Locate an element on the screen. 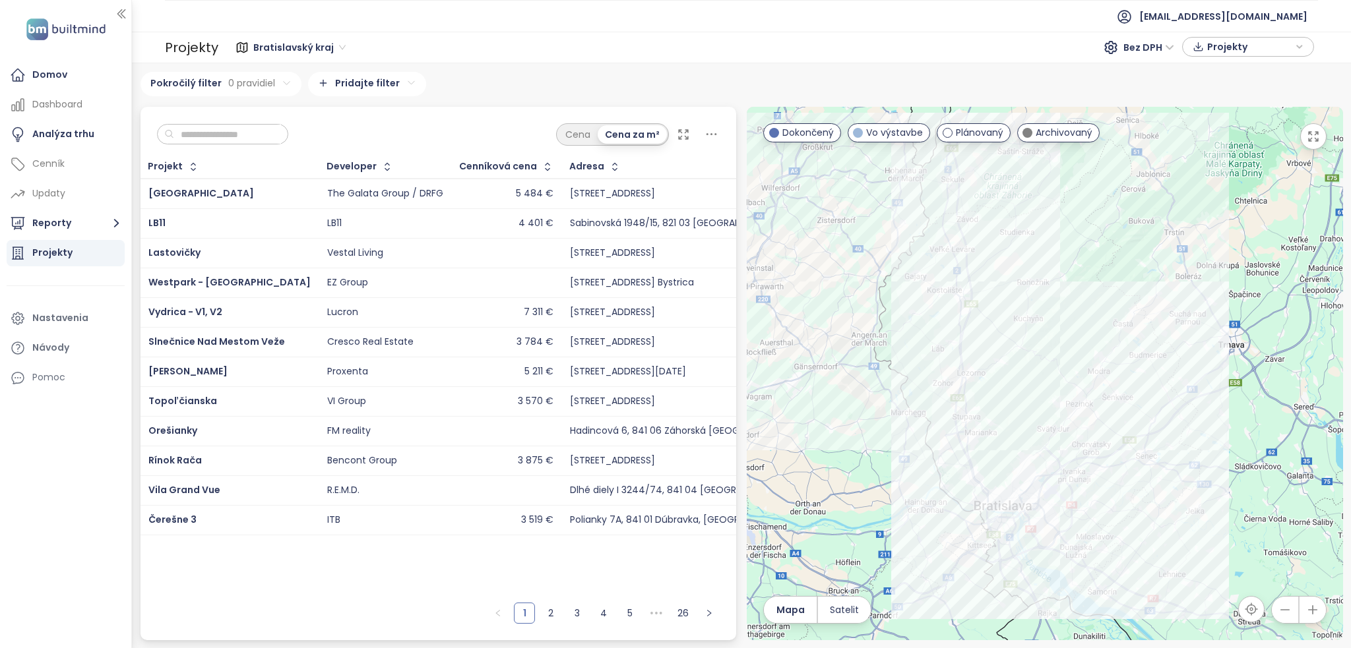 This screenshot has height=648, width=1351. div: LB11 is located at coordinates (334, 224).